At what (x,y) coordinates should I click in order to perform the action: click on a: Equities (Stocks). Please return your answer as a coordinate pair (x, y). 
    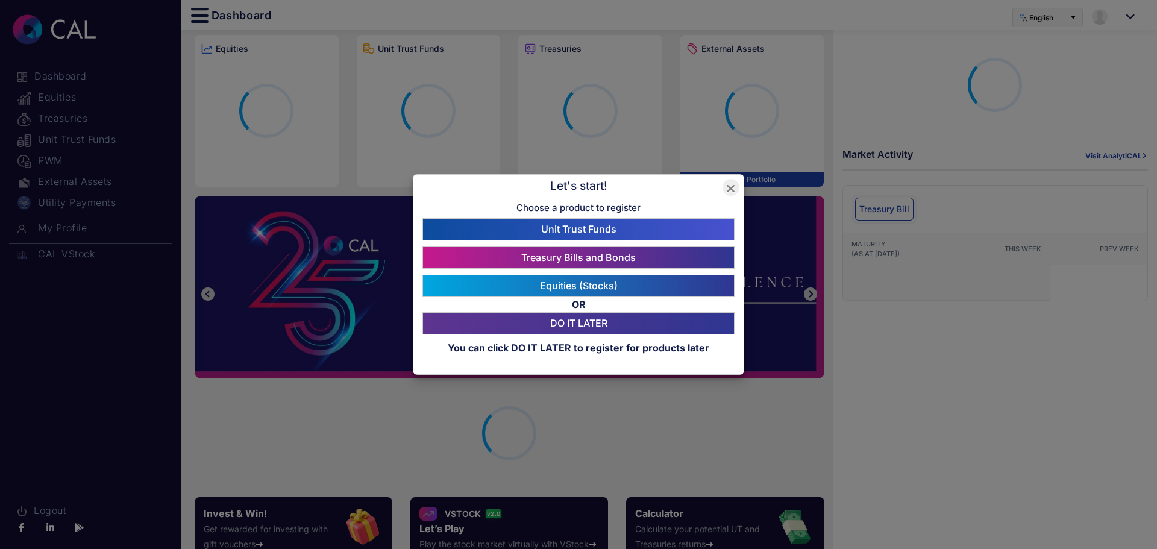
    Looking at the image, I should click on (578, 286).